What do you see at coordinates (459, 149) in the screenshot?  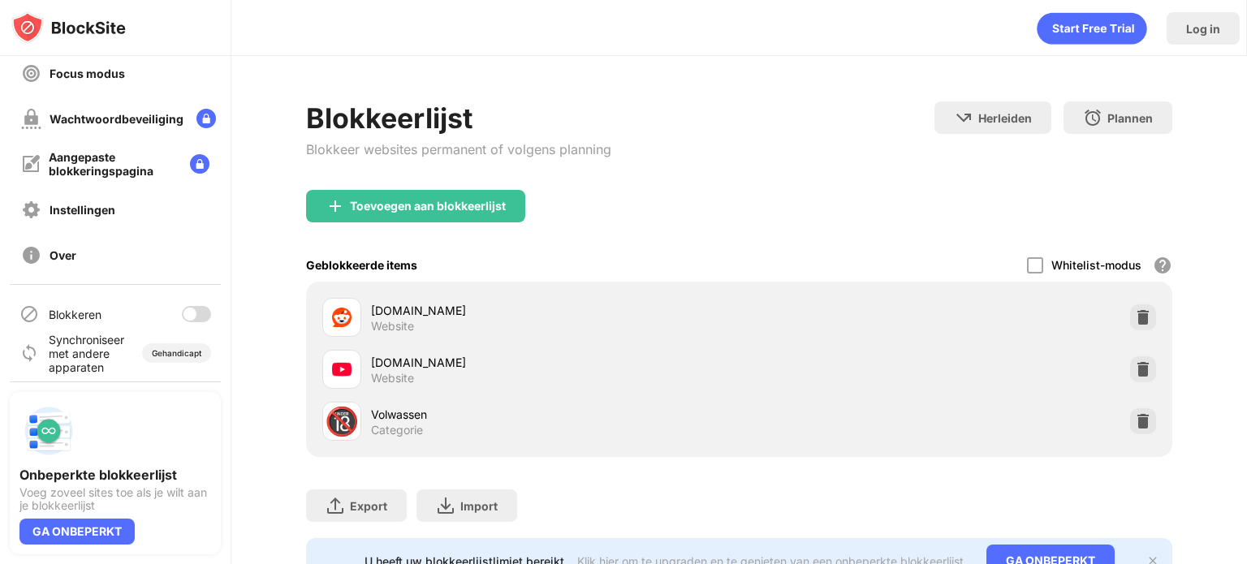 I see `div: Blokkeer websites permanent of volgens planning` at bounding box center [459, 149].